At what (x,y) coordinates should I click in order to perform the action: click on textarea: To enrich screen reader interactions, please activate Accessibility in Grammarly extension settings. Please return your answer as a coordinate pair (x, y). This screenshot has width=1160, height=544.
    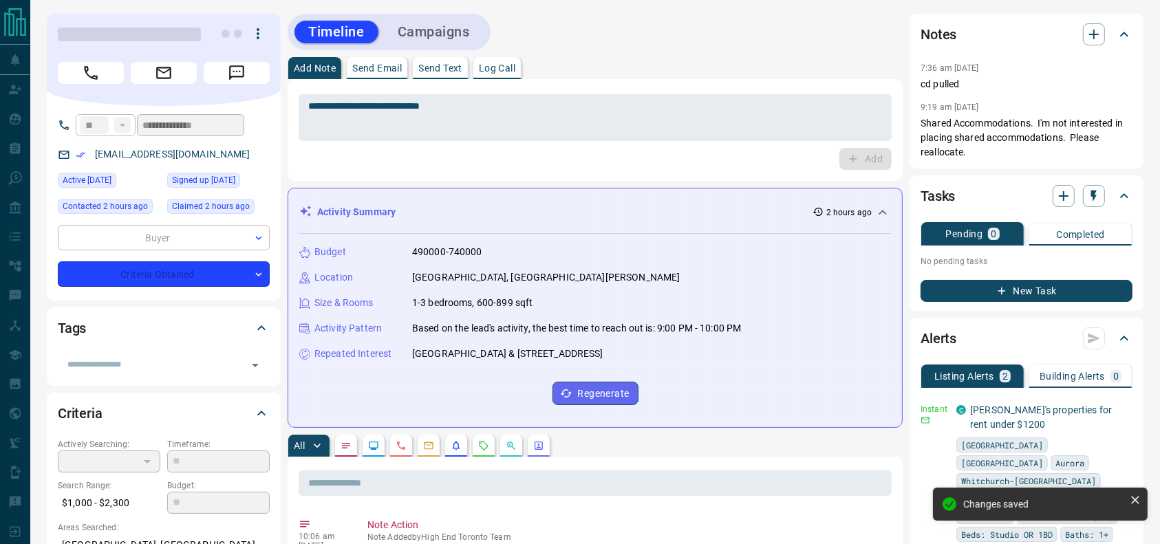
    Looking at the image, I should click on (595, 118).